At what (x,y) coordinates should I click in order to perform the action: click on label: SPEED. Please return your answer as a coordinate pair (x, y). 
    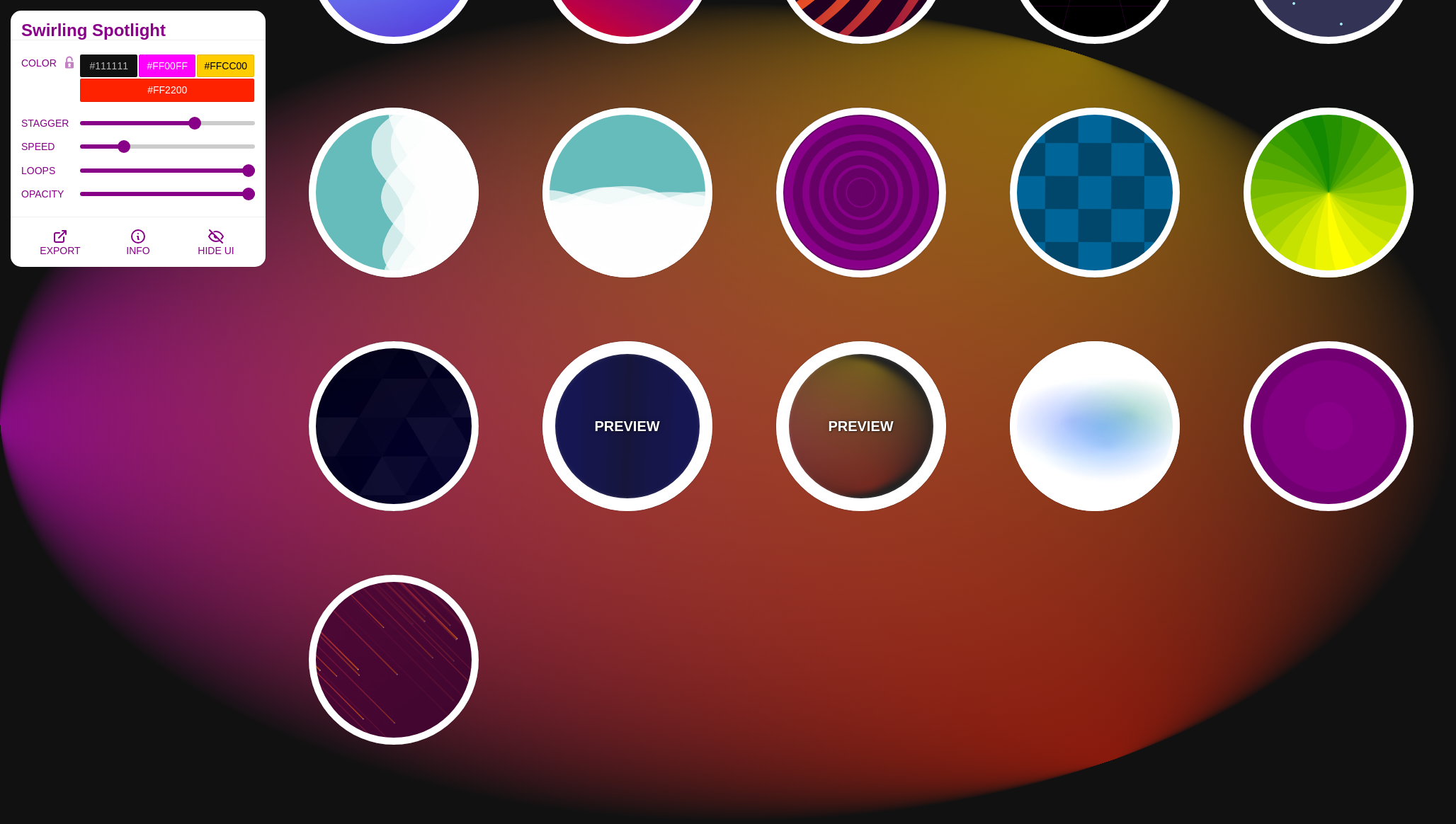
    Looking at the image, I should click on (51, 147).